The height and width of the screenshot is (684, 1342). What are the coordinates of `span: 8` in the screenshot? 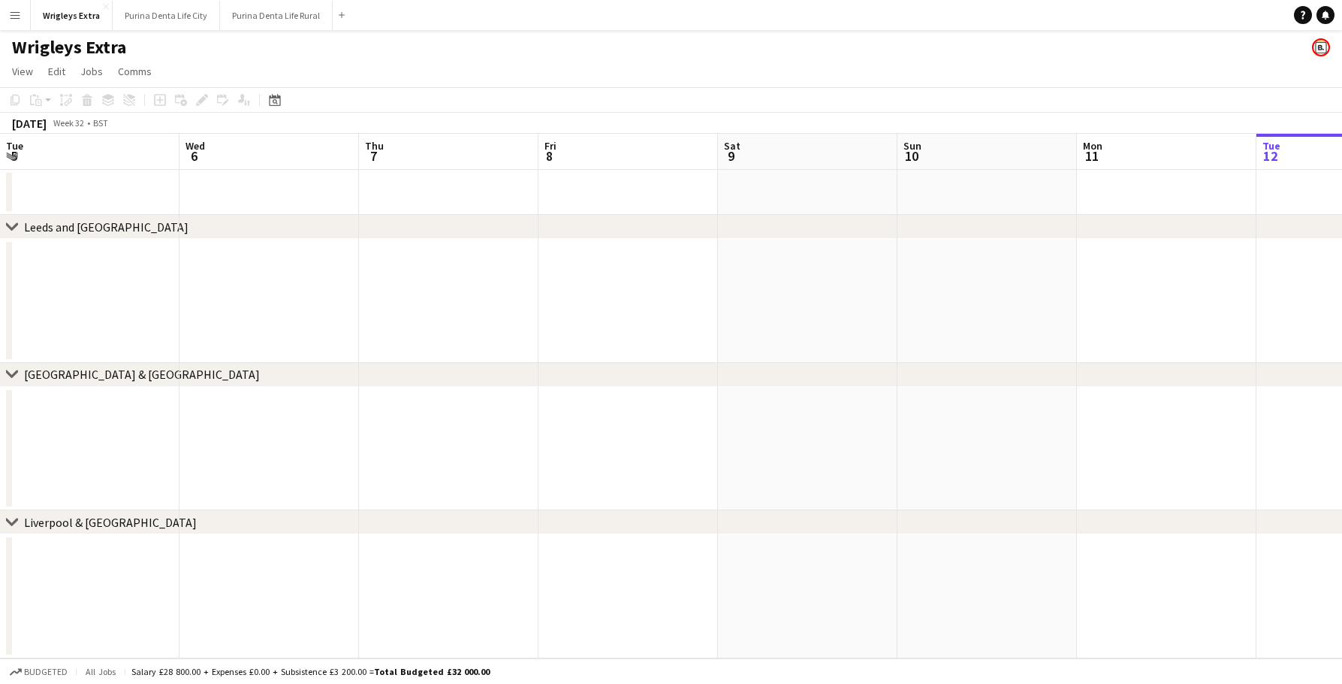 It's located at (549, 156).